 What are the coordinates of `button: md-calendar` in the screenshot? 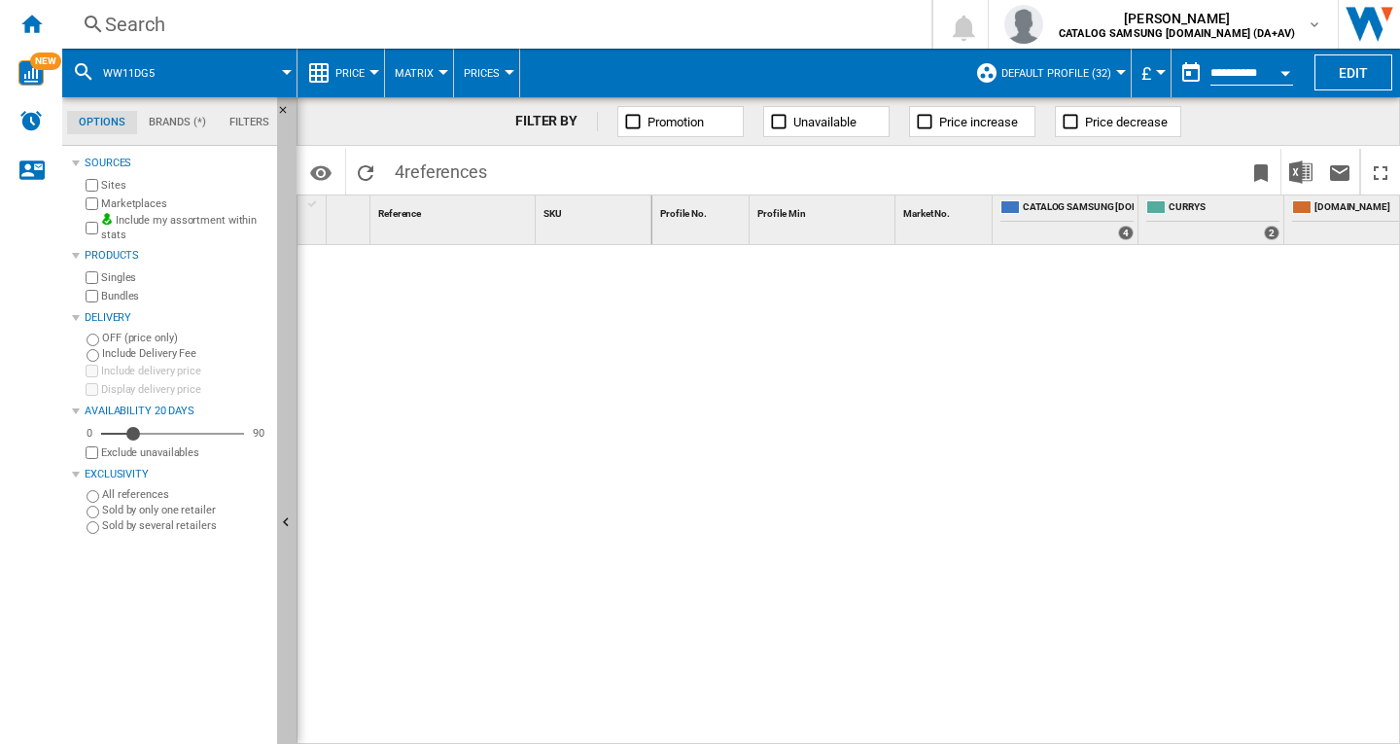 It's located at (1191, 73).